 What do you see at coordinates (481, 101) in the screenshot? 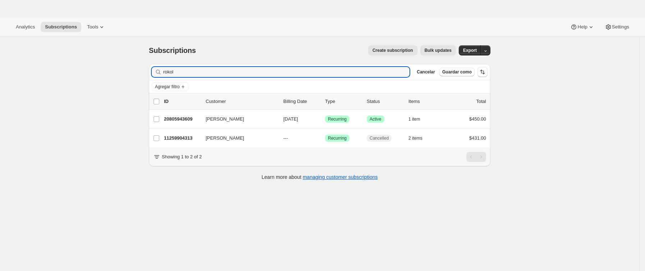
I see `p: Total` at bounding box center [481, 101].